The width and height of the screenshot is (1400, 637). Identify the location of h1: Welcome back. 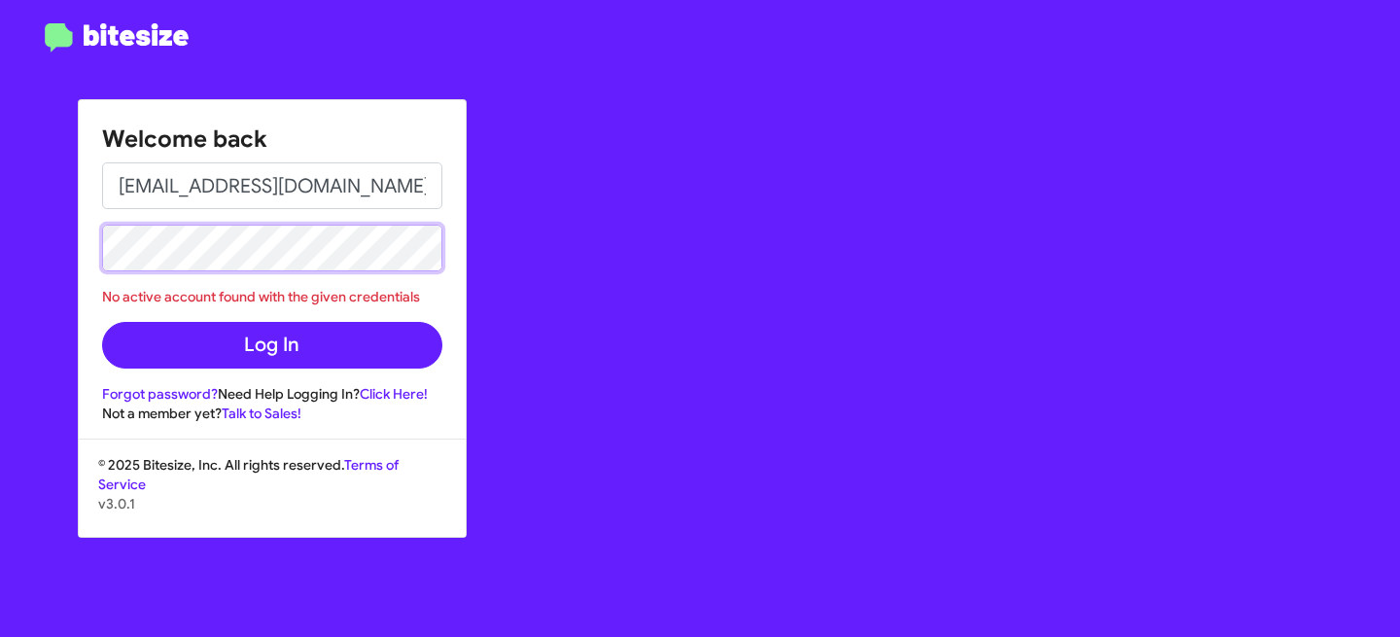
(272, 139).